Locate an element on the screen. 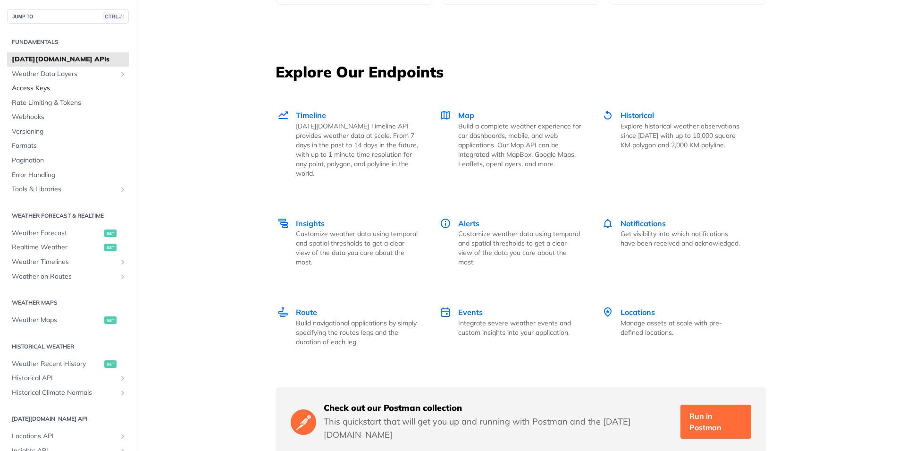 The height and width of the screenshot is (451, 906). img: Timeline is located at coordinates (283, 115).